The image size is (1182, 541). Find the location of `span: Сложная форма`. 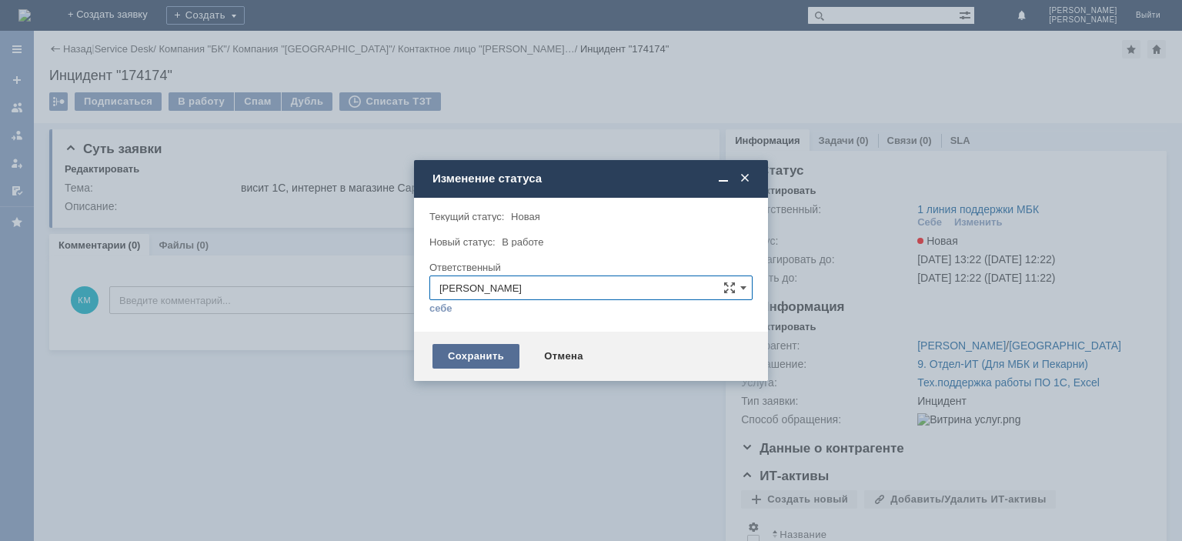

span: Сложная форма is located at coordinates (729, 288).